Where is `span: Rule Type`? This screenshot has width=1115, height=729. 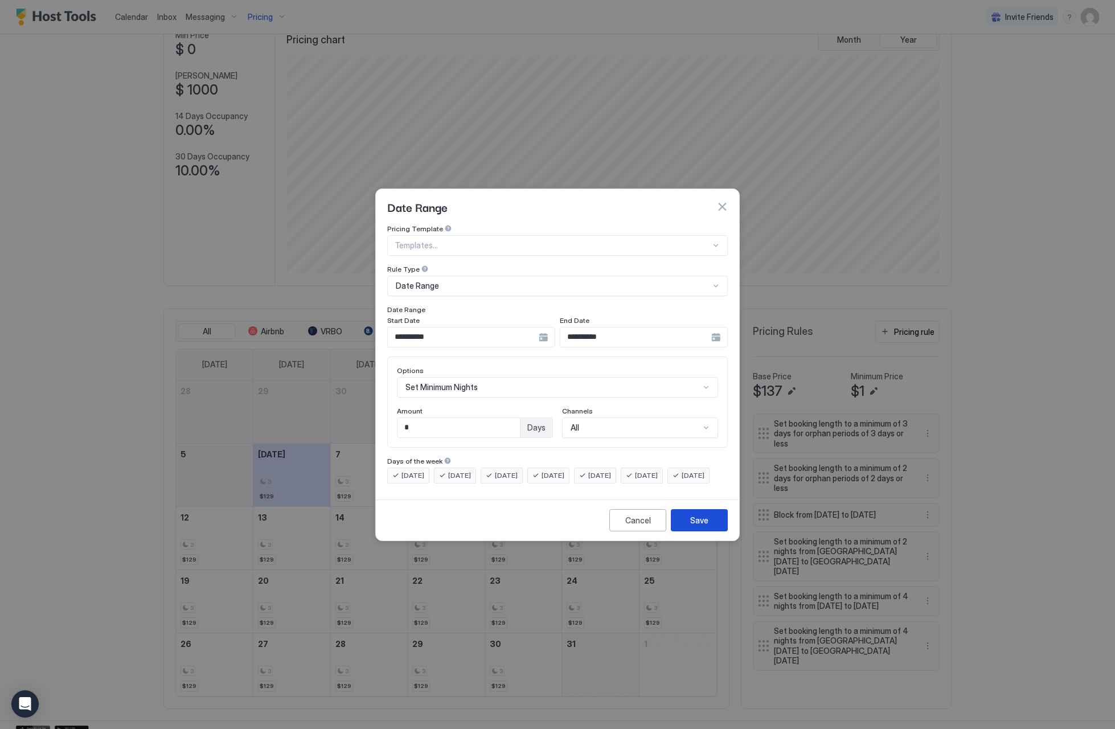 span: Rule Type is located at coordinates (403, 269).